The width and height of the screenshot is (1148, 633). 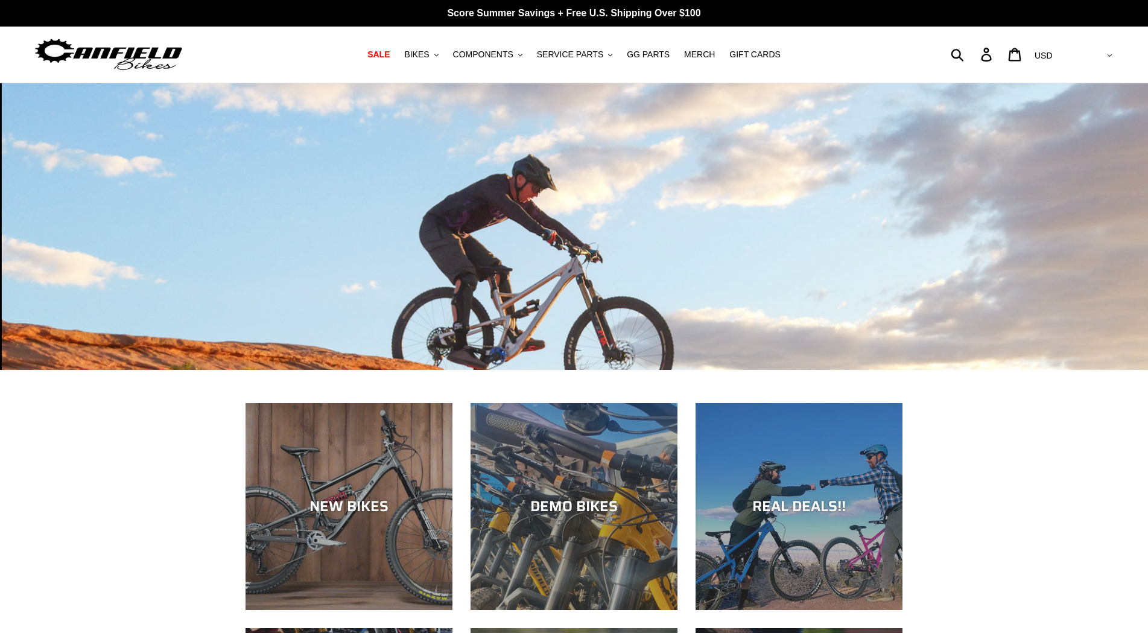 I want to click on a: NEW BIKES, so click(x=349, y=506).